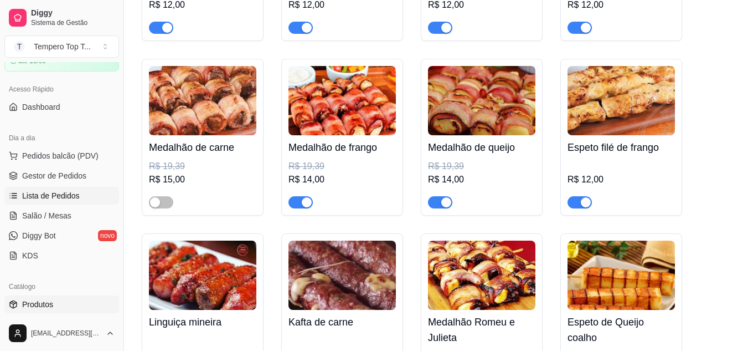  I want to click on button: Select a team, so click(61, 47).